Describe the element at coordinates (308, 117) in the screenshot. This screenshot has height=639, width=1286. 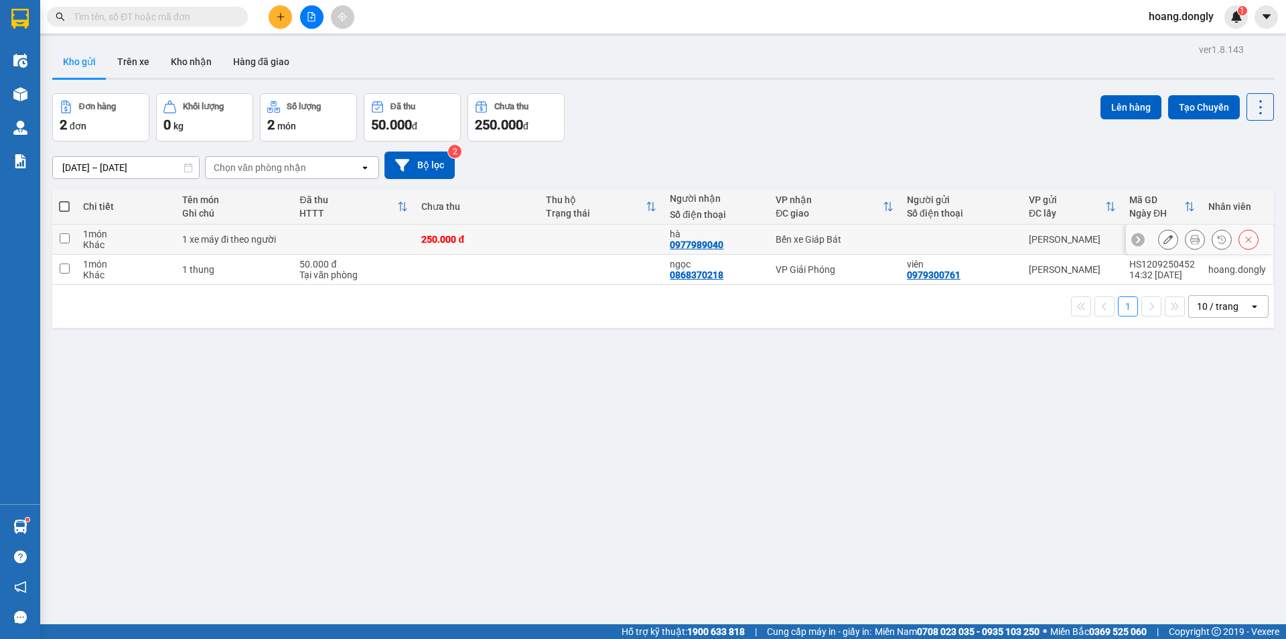
I see `button: Số lượng2món` at that location.